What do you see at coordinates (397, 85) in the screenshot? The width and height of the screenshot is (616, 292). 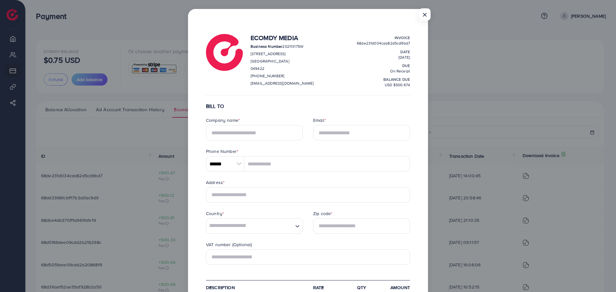 I see `span: USD $500.674` at bounding box center [397, 85].